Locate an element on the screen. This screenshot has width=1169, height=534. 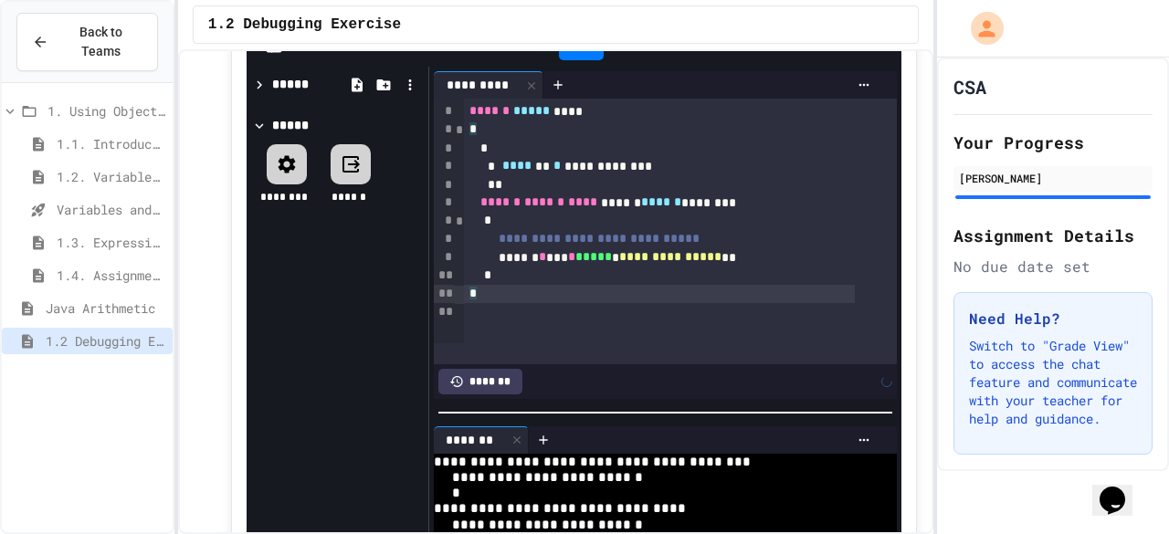
span: 1.2. Variables and Data Types is located at coordinates (110, 176).